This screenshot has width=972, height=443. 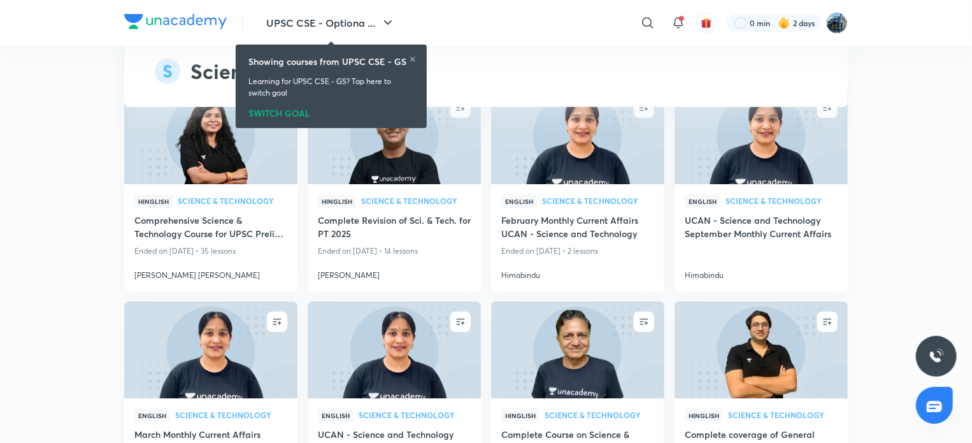 What do you see at coordinates (175, 23) in the screenshot?
I see `a: Company Logo` at bounding box center [175, 23].